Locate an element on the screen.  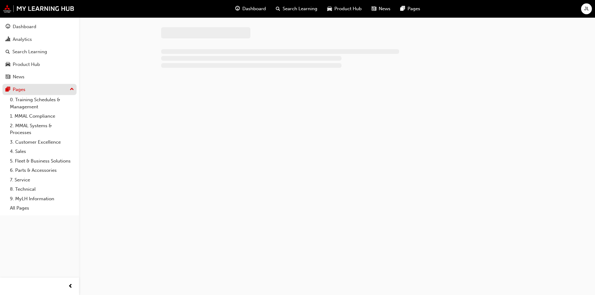
span: up-icon is located at coordinates (72, 89).